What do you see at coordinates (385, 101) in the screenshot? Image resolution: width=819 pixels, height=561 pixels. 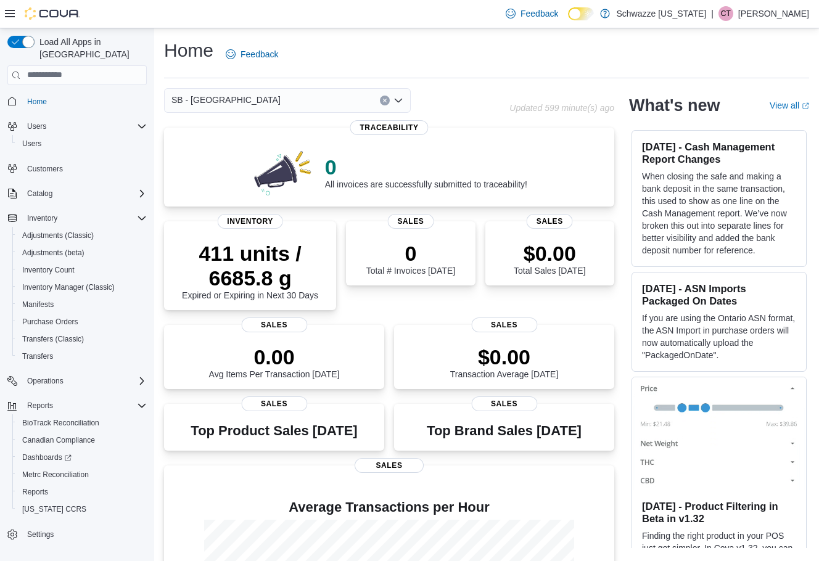 I see `button: Clear input` at bounding box center [385, 101].